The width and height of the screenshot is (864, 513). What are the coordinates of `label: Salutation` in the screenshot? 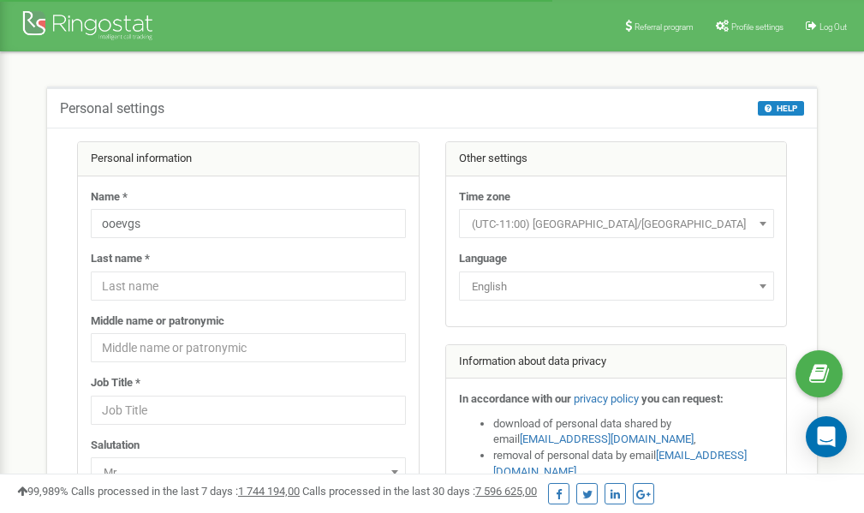 It's located at (115, 445).